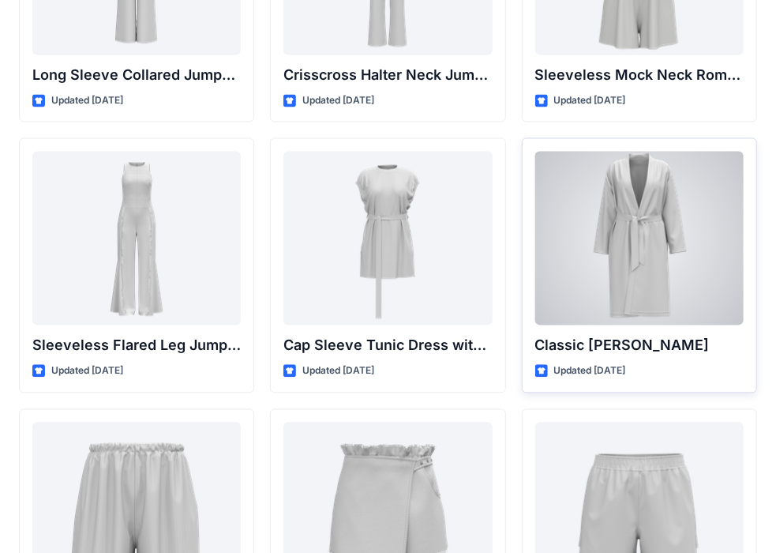 The height and width of the screenshot is (553, 776). I want to click on p: Sleeveless Flared Leg Jumpsuit, so click(137, 346).